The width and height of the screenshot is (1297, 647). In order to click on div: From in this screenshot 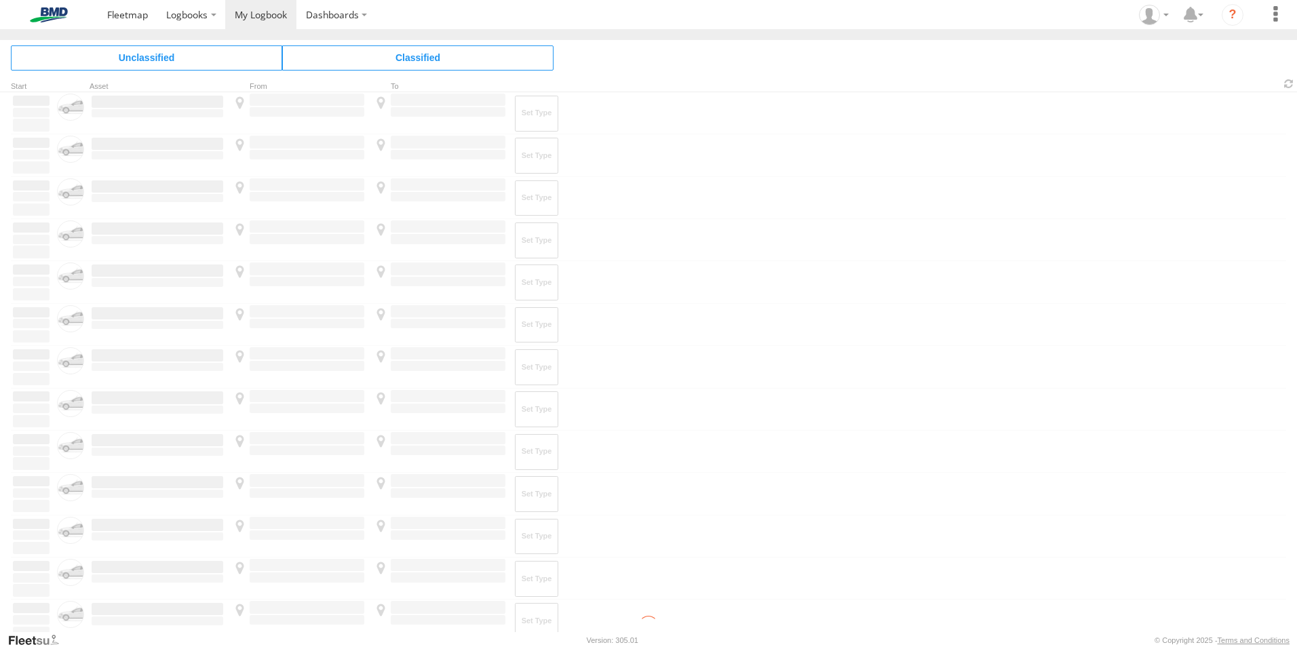, I will do `click(298, 87)`.